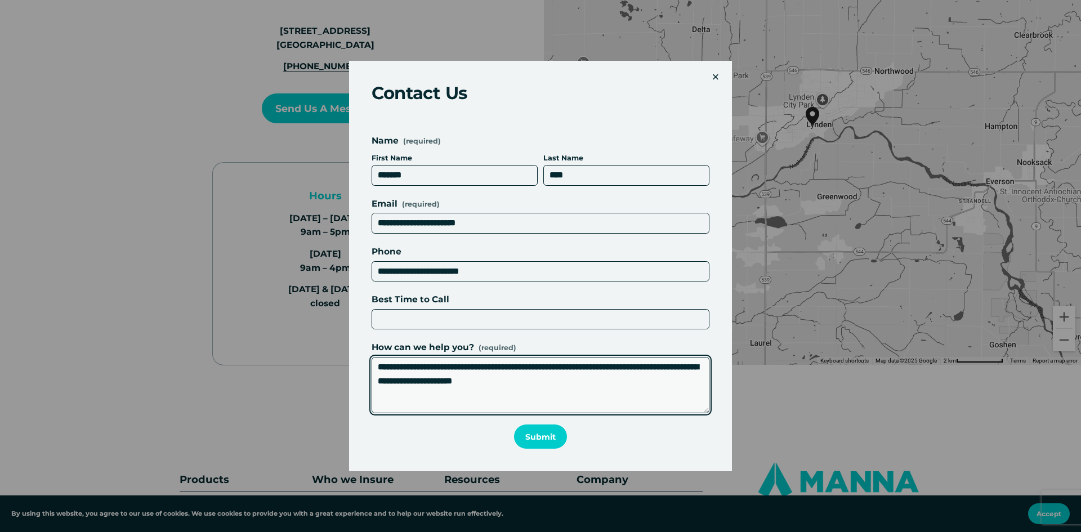  Describe the element at coordinates (385, 204) in the screenshot. I see `span: Email` at that location.